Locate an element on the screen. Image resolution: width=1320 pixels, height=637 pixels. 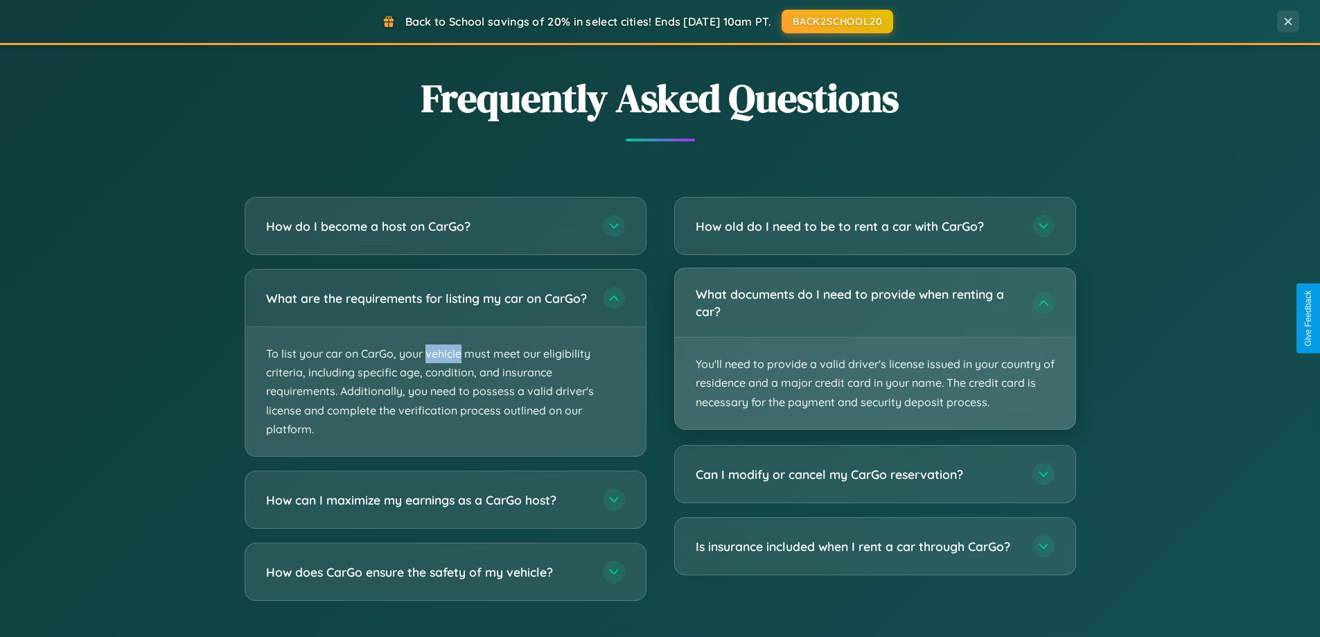
div: Give Feedback is located at coordinates (1308, 318).